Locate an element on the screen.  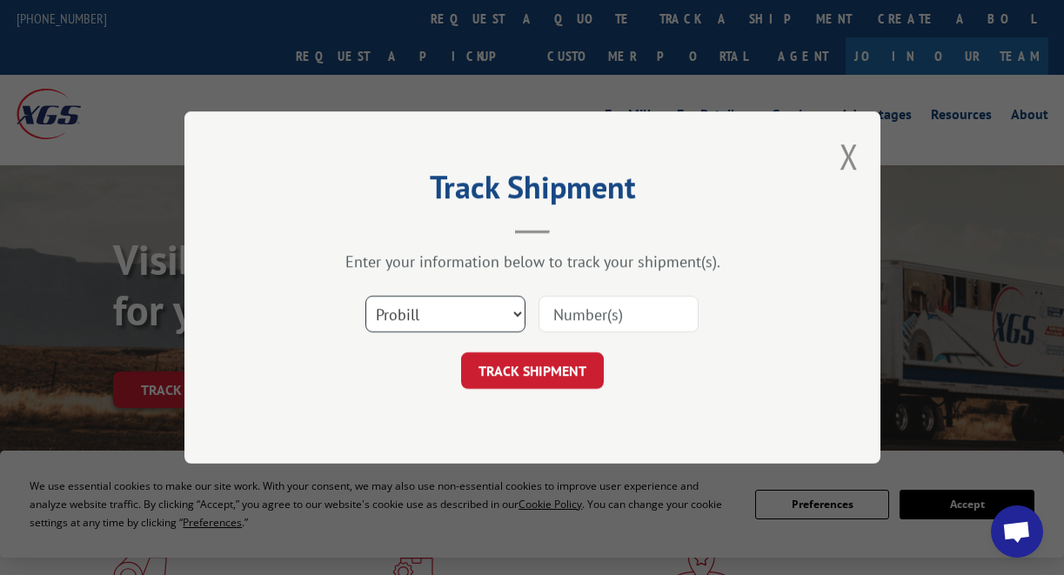
button: Close modal is located at coordinates (849, 156).